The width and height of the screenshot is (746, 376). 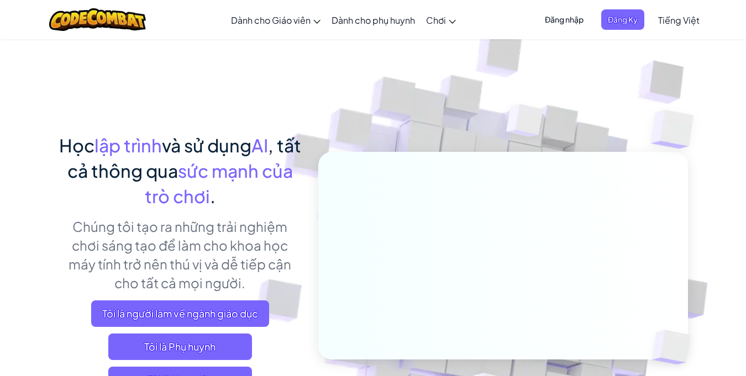 I want to click on span: Tôi là người làm về ngành giáo dục, so click(x=180, y=314).